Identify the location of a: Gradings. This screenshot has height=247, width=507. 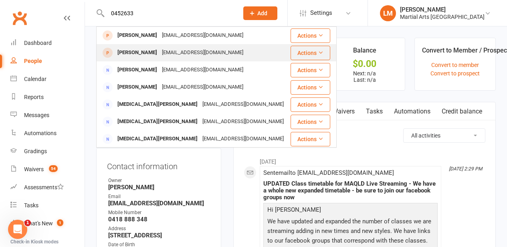
(47, 151).